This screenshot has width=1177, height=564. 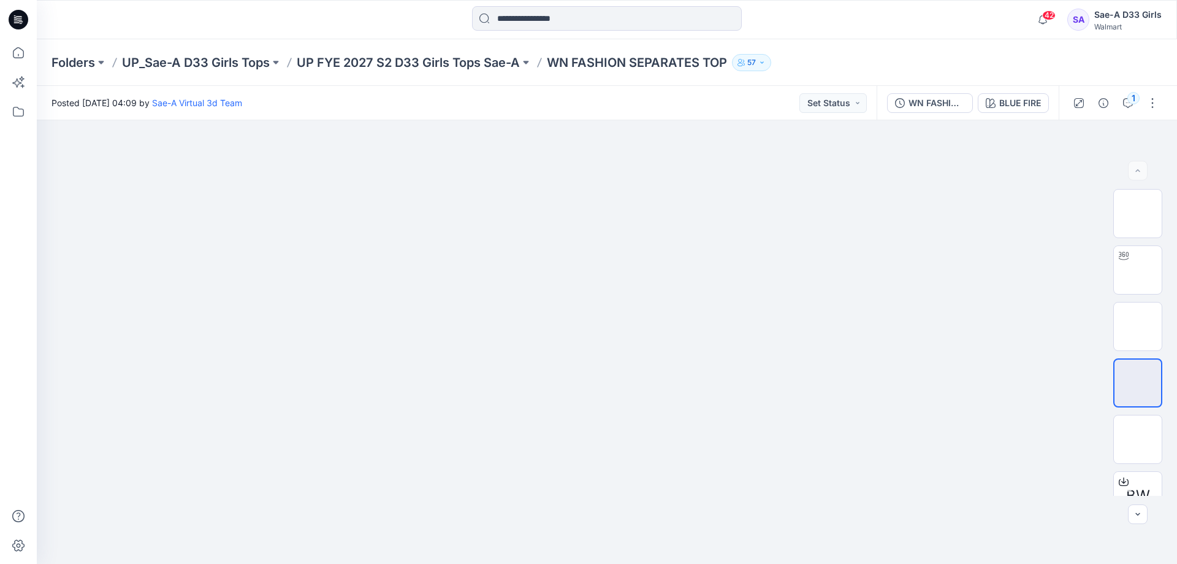 I want to click on button: 57, so click(x=752, y=63).